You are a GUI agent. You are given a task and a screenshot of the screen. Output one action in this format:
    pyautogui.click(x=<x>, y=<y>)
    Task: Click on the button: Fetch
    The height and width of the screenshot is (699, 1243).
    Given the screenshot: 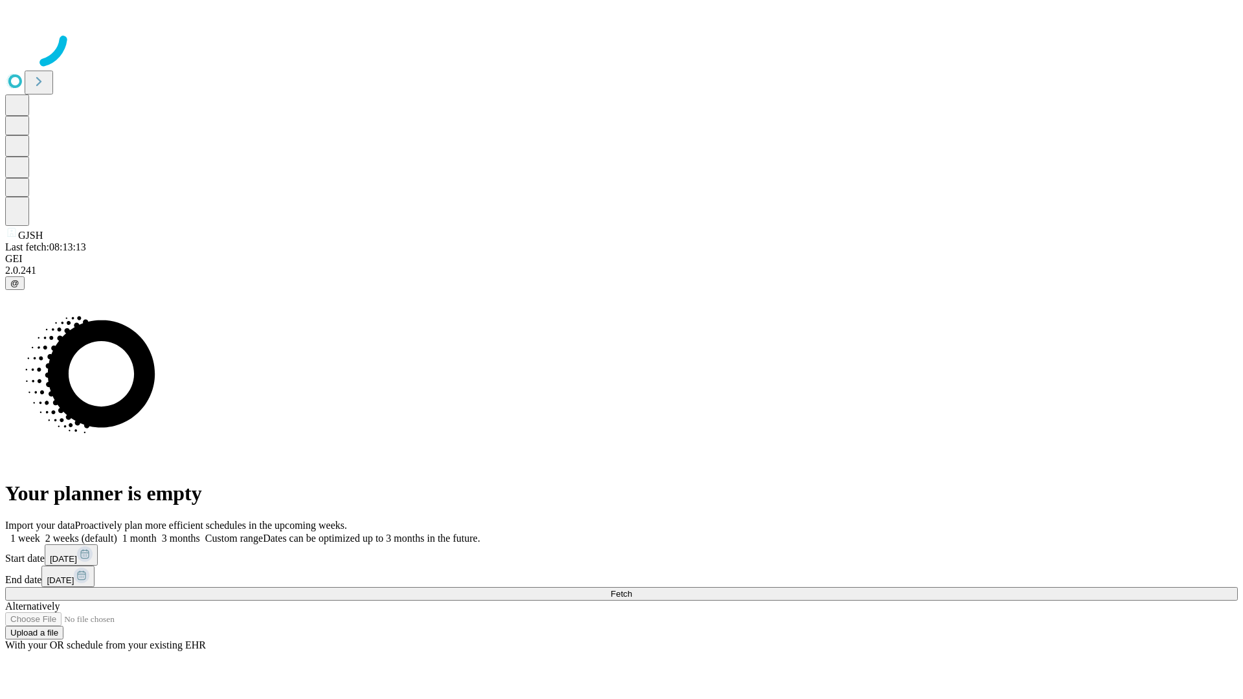 What is the action you would take?
    pyautogui.click(x=622, y=594)
    